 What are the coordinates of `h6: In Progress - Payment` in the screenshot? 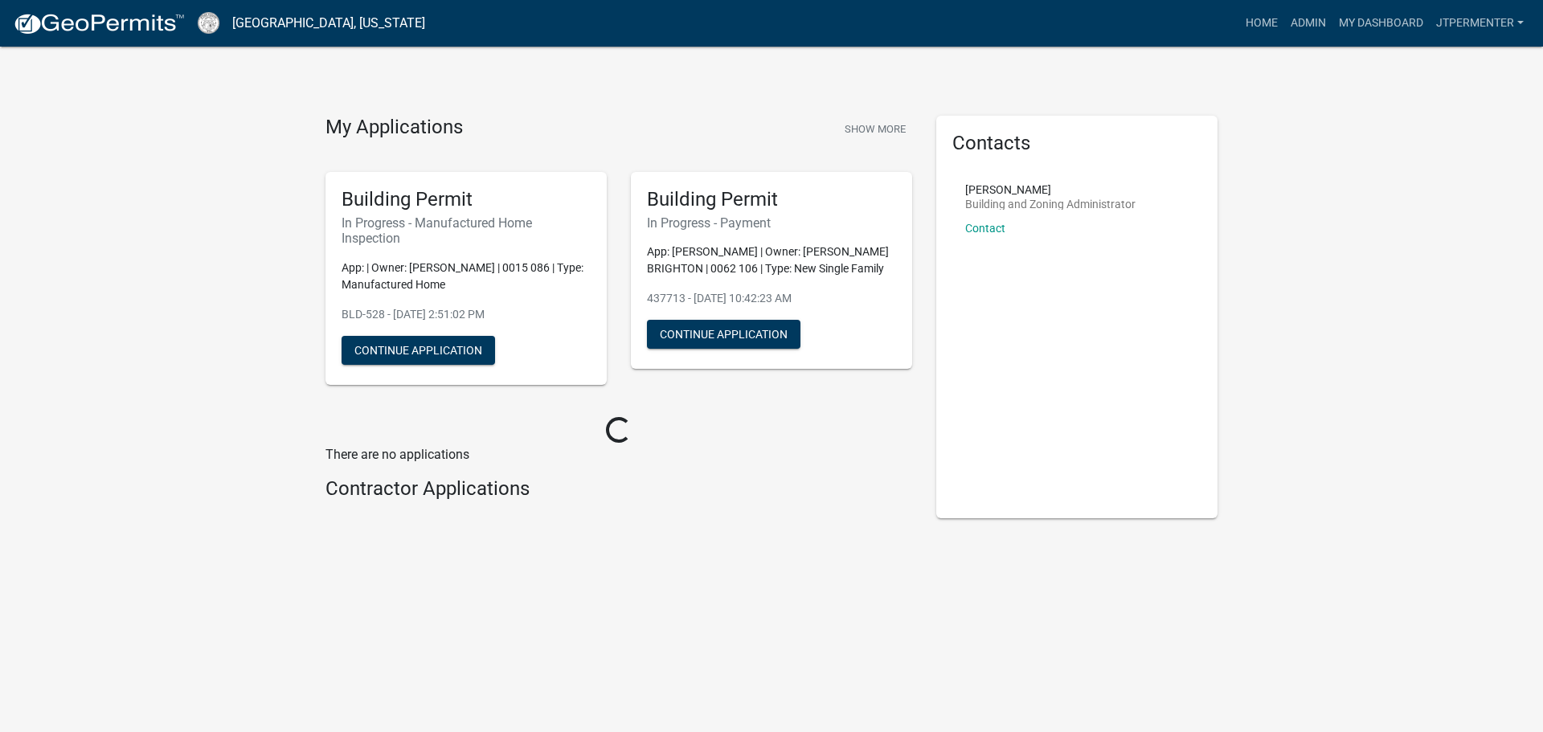 It's located at (772, 223).